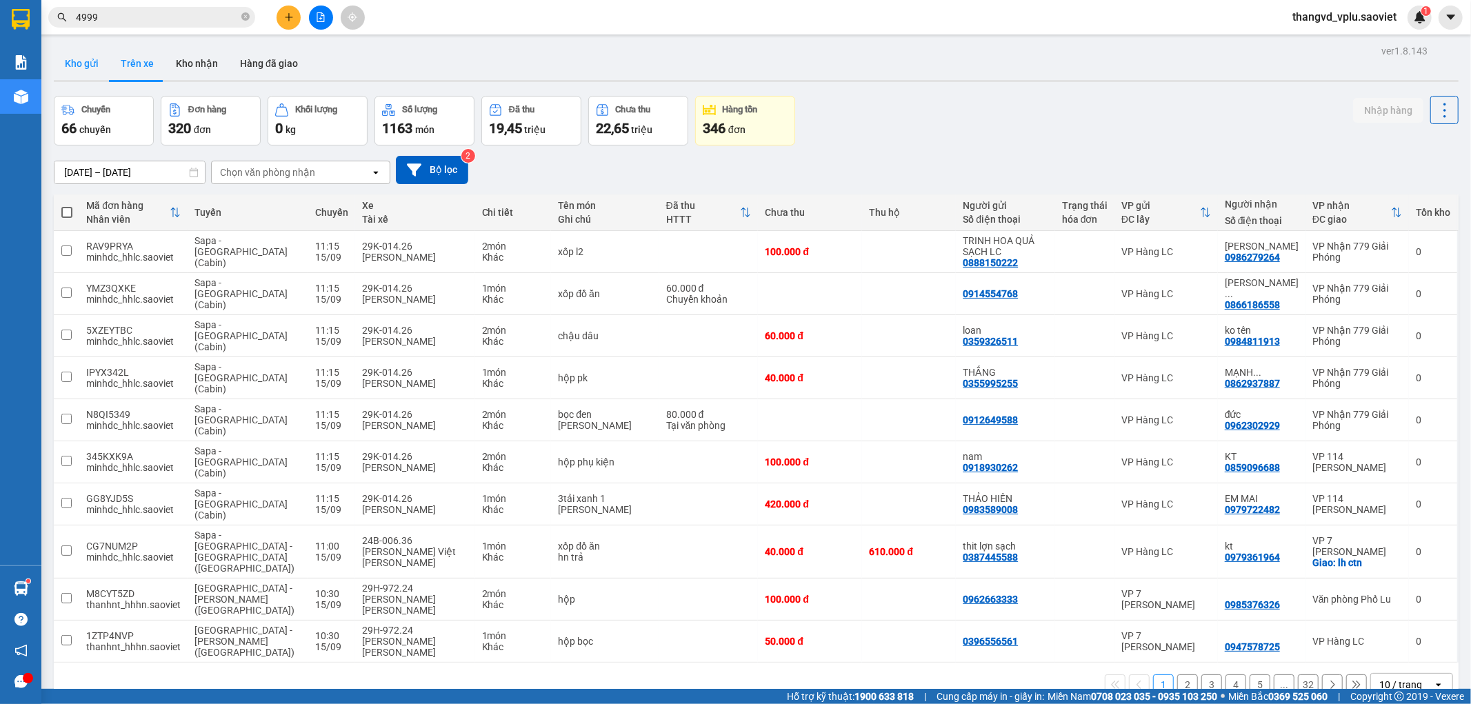  What do you see at coordinates (1006, 457) in the screenshot?
I see `div: nam` at bounding box center [1006, 457].